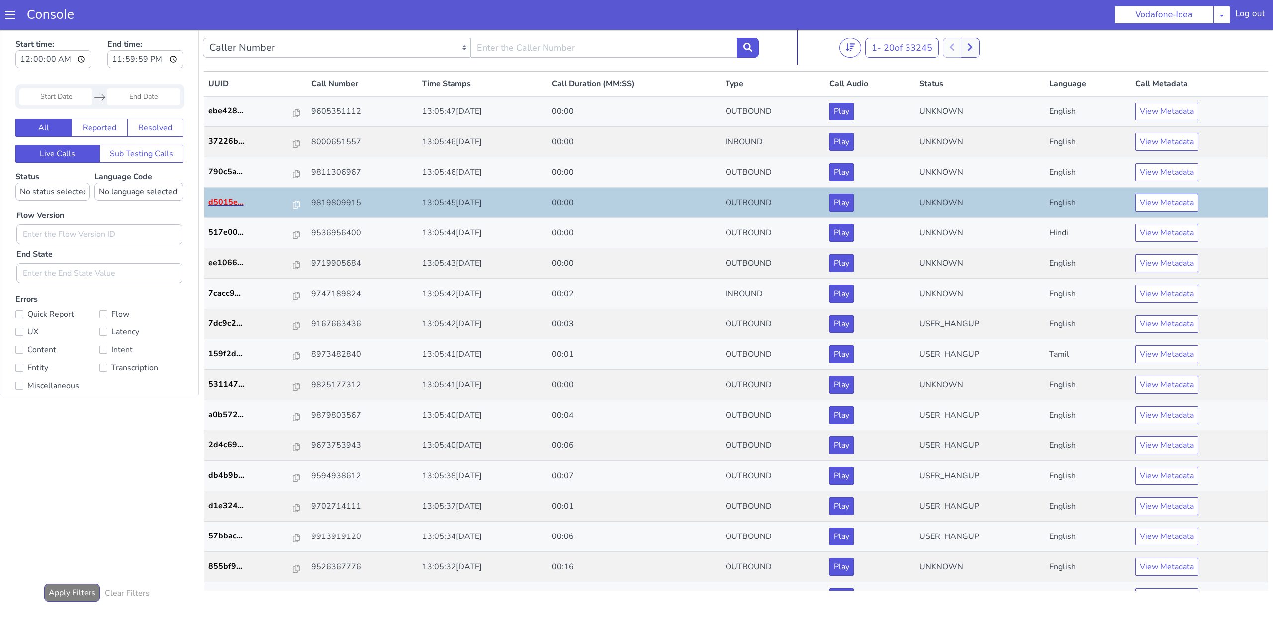 The image size is (1273, 641). Describe the element at coordinates (363, 203) in the screenshot. I see `td: 9536956400` at that location.